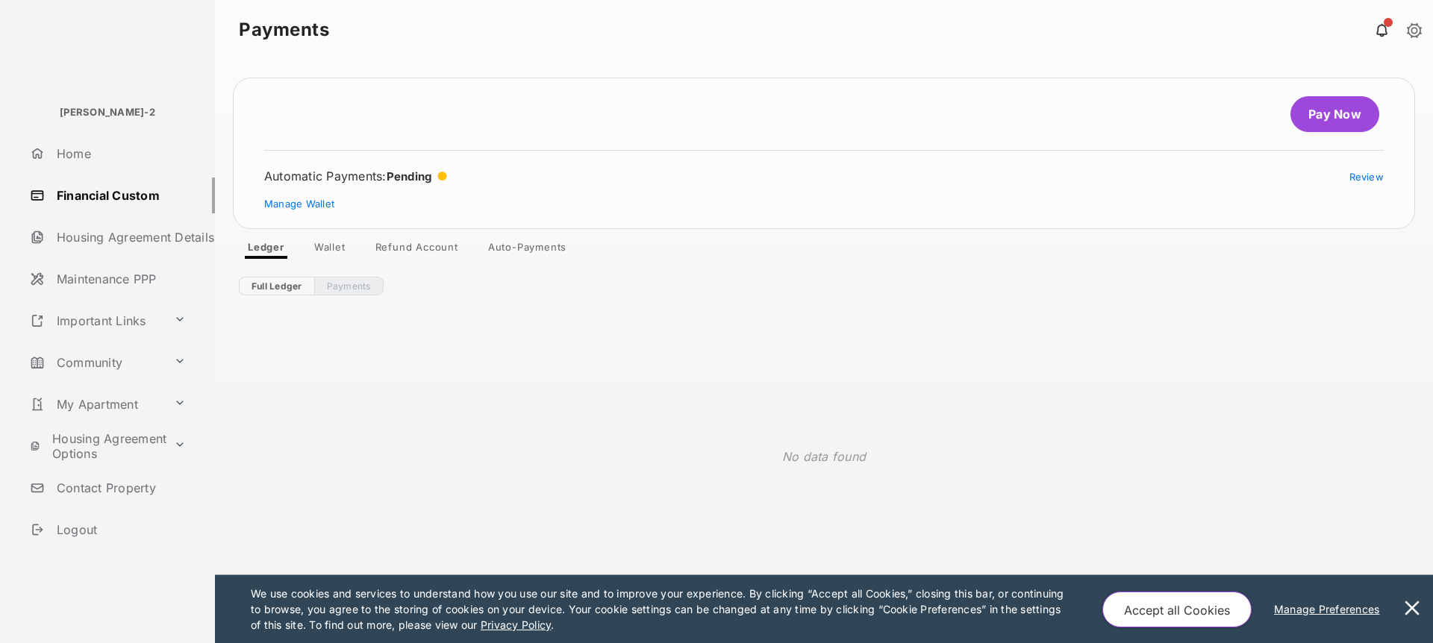 The height and width of the screenshot is (643, 1433). What do you see at coordinates (527, 250) in the screenshot?
I see `a: Auto-Payments` at bounding box center [527, 250].